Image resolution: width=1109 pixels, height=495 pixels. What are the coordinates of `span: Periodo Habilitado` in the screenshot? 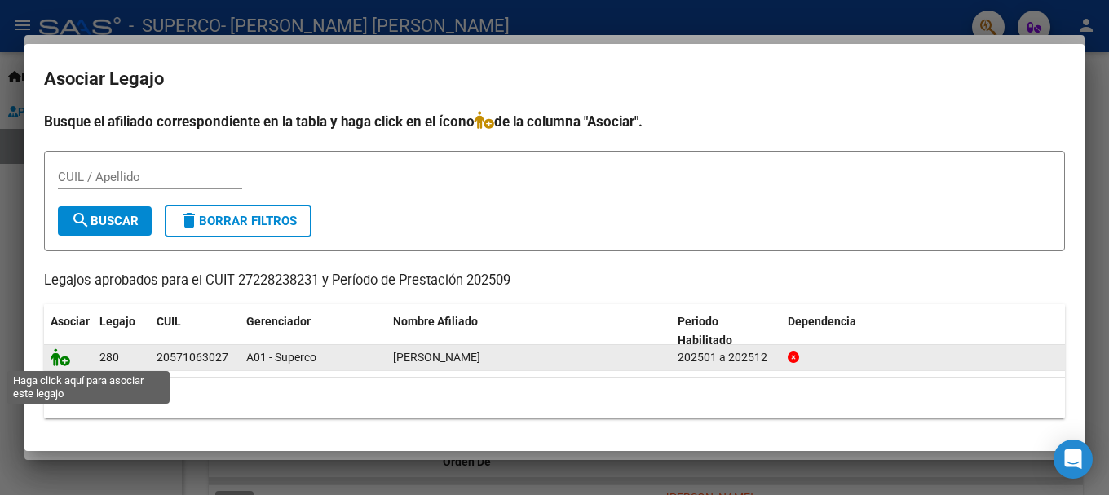 It's located at (704, 330).